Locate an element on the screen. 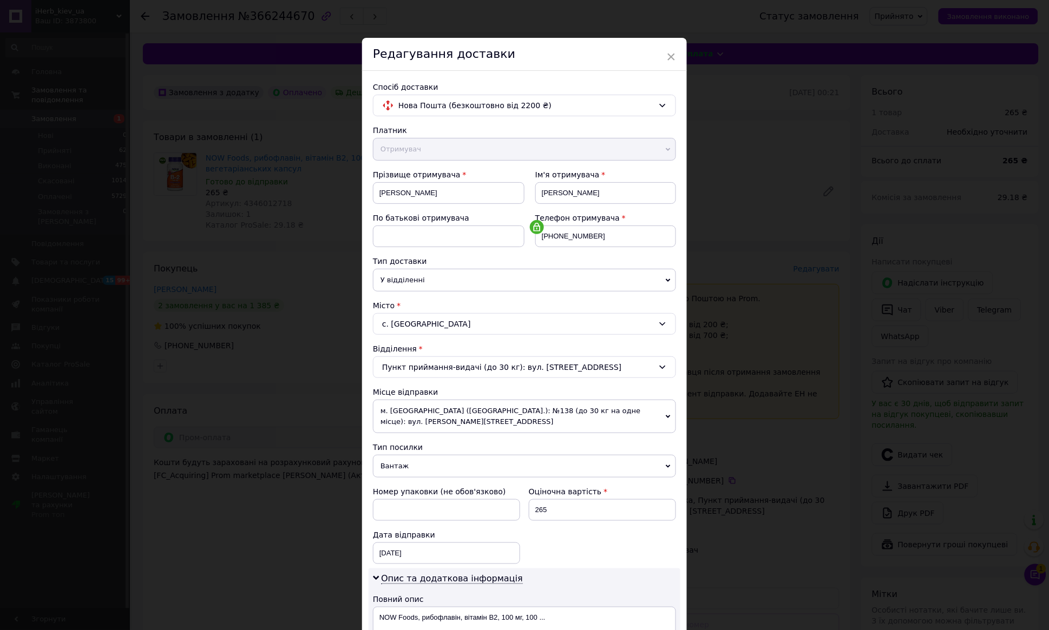  span: Тип доставки is located at coordinates (400, 261).